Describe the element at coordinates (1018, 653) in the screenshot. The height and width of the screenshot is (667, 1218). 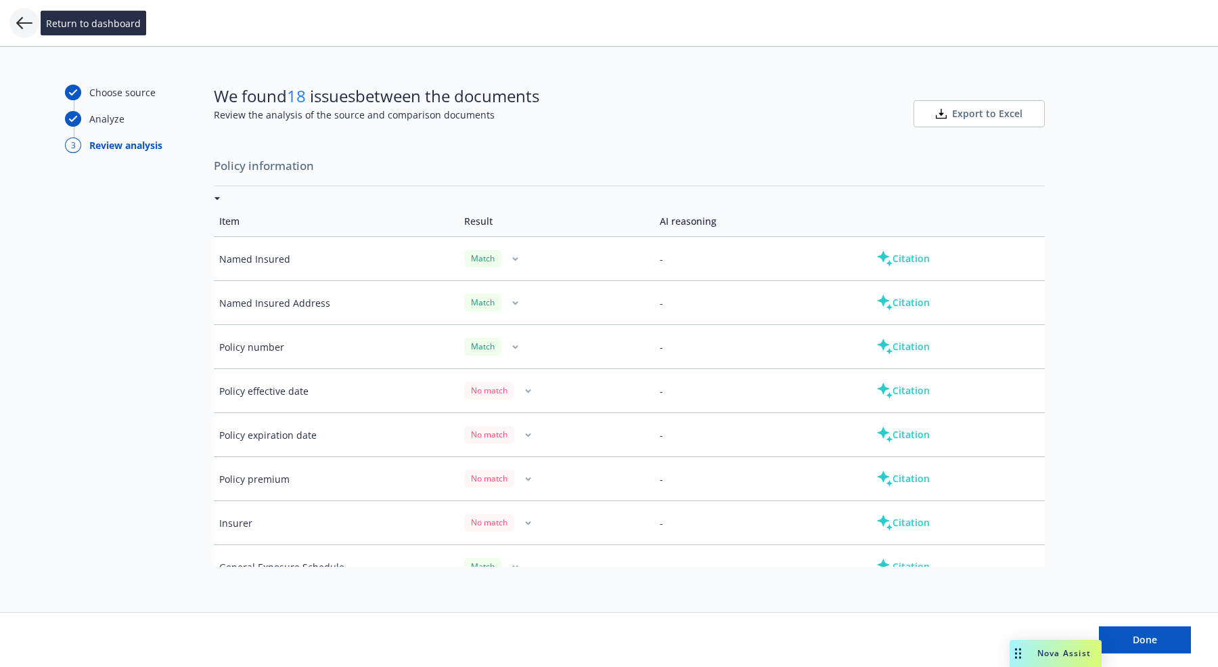
I see `div: Drag to move` at that location.